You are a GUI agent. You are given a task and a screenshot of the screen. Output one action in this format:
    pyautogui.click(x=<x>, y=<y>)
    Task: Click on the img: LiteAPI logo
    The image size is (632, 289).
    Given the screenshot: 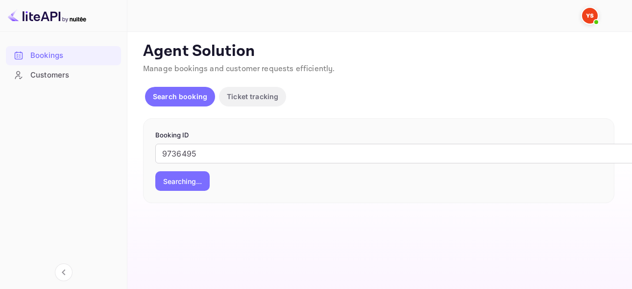 What is the action you would take?
    pyautogui.click(x=47, y=16)
    